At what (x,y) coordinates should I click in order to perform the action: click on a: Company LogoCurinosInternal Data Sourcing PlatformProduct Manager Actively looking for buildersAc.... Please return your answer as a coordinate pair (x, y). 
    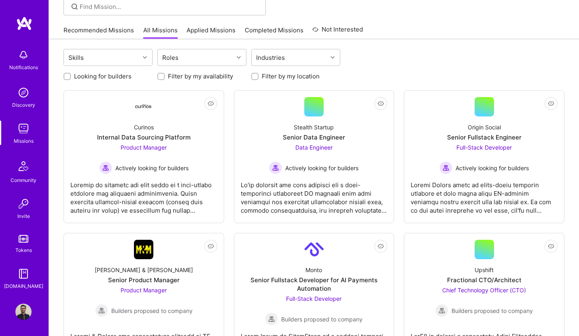
    Looking at the image, I should click on (144, 157).